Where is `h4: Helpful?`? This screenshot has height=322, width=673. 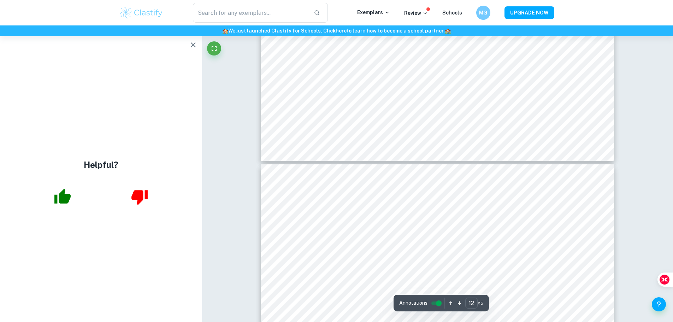 h4: Helpful? is located at coordinates (101, 165).